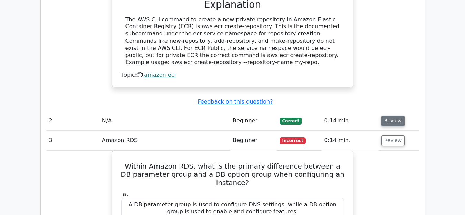 This screenshot has width=465, height=215. Describe the element at coordinates (73, 141) in the screenshot. I see `td: 3` at that location.